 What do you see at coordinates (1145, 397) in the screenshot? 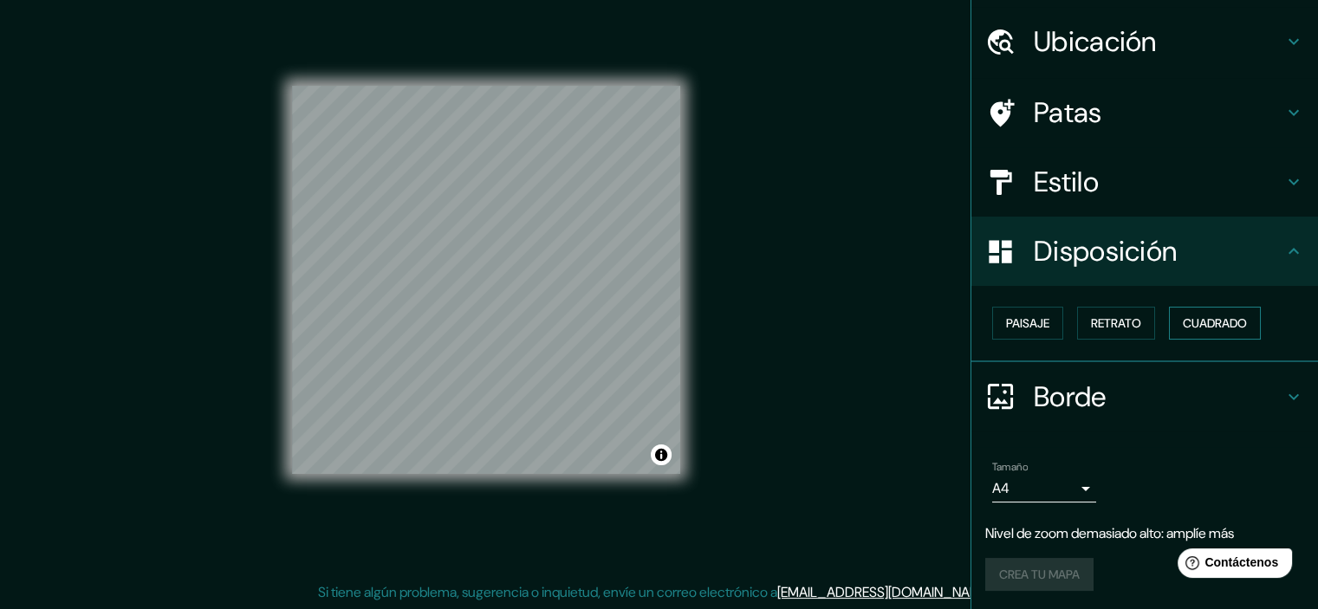
I see `div: Borde` at bounding box center [1145, 397].